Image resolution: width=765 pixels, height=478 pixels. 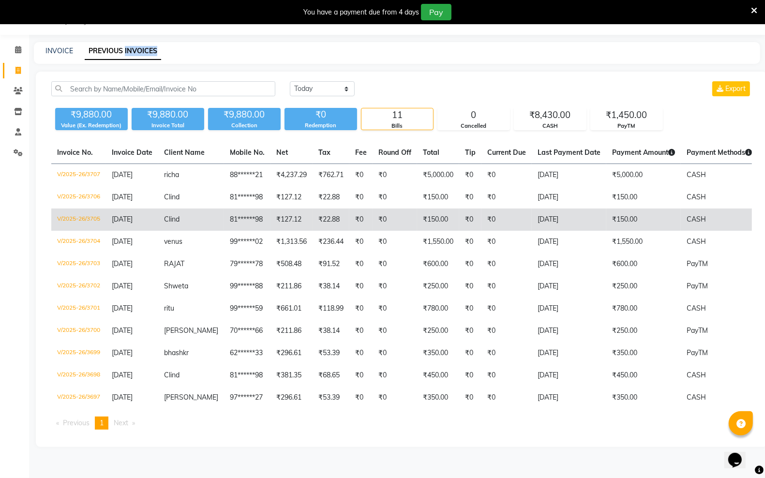 I want to click on span: Current Due, so click(x=507, y=152).